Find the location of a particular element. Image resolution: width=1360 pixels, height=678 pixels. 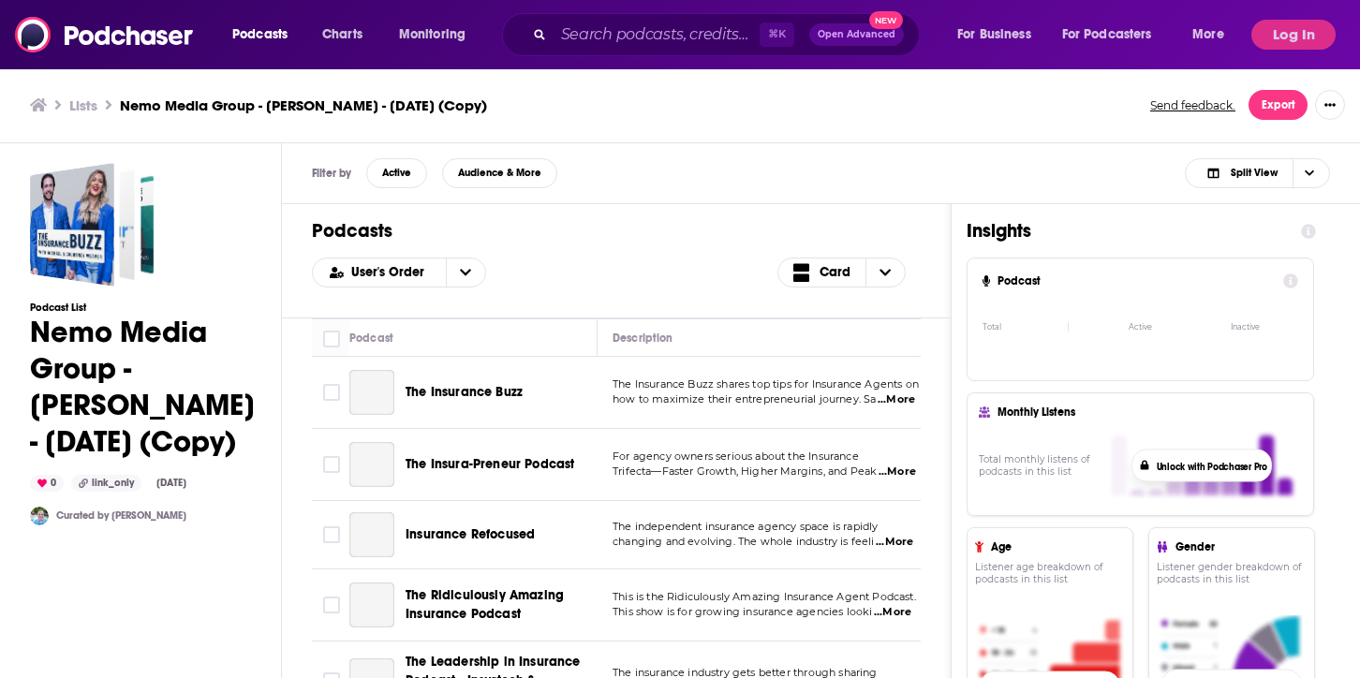

button: Unlock with Podchaser Pro is located at coordinates (1212, 466).